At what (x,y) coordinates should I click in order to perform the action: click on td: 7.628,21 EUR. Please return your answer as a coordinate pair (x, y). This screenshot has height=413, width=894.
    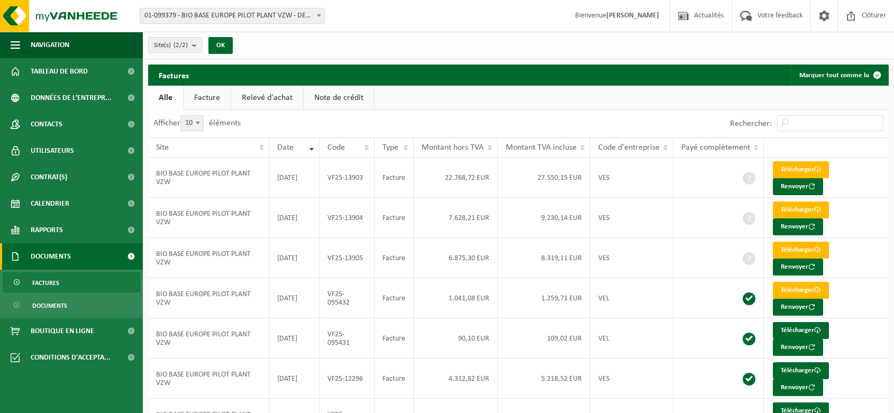
    Looking at the image, I should click on (456, 218).